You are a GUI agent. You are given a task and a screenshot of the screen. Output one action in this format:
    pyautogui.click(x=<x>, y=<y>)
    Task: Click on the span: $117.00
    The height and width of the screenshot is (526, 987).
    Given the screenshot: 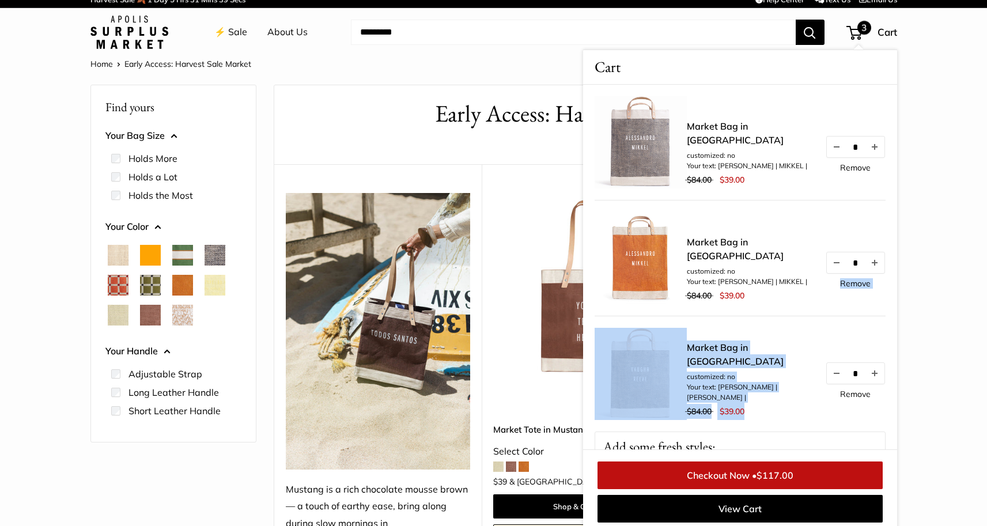 What is the action you would take?
    pyautogui.click(x=775, y=475)
    